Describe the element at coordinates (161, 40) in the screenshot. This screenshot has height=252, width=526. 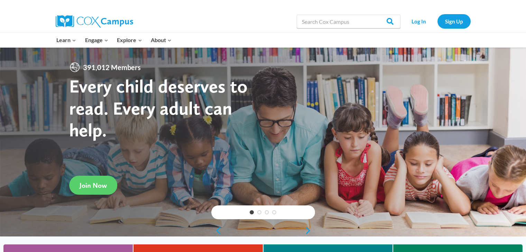
I see `span: About` at that location.